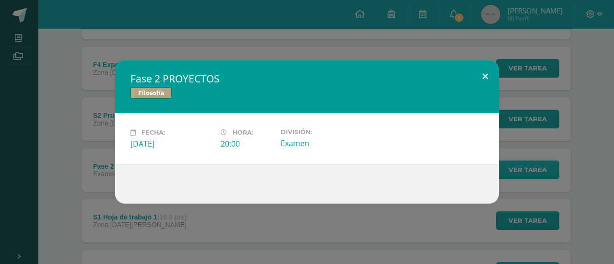  What do you see at coordinates (243, 132) in the screenshot?
I see `span: Hora:` at bounding box center [243, 132].